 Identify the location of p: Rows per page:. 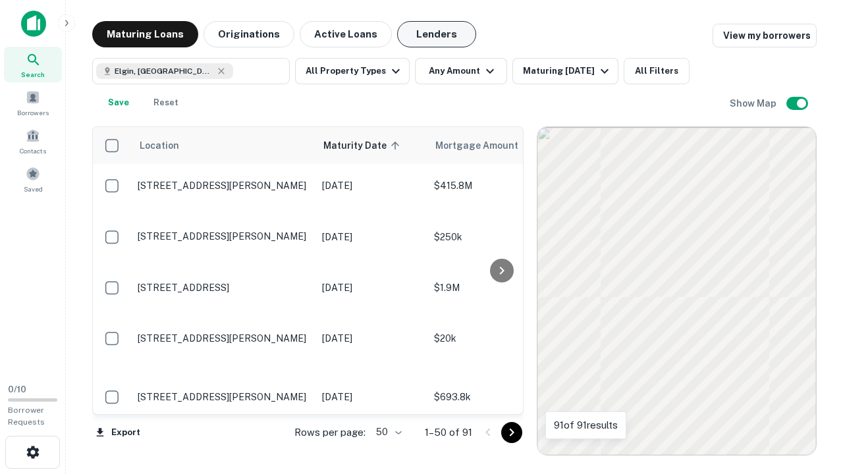
(330, 433).